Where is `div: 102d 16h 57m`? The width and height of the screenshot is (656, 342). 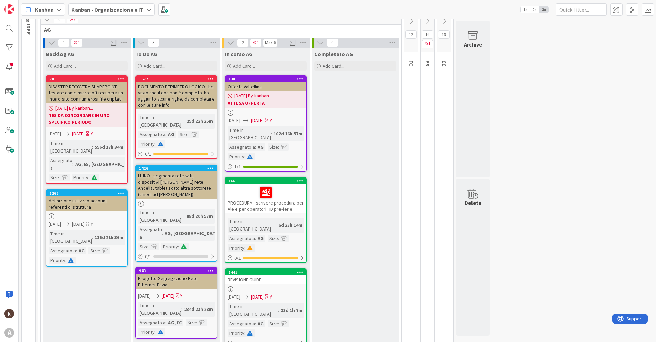 div: 102d 16h 57m is located at coordinates (288, 134).